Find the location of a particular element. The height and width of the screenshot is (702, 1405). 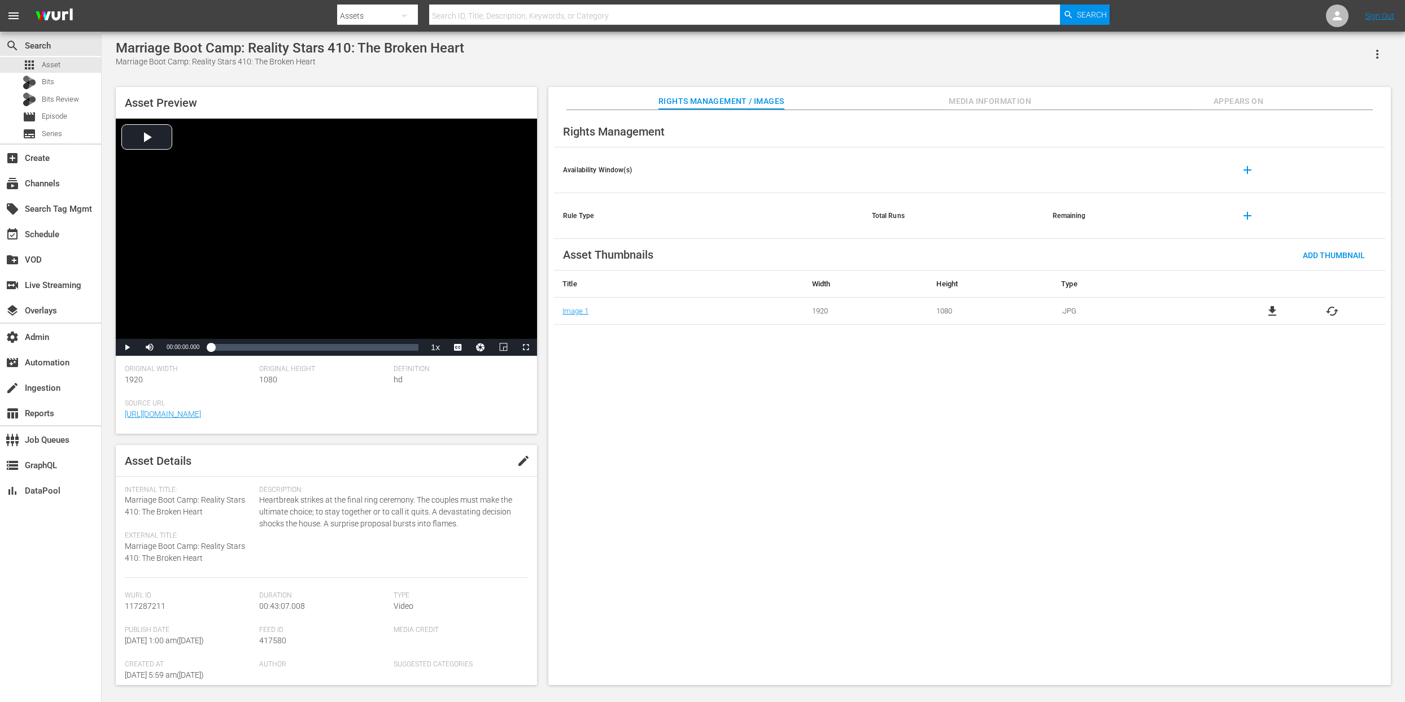

th: Height is located at coordinates (990, 284).